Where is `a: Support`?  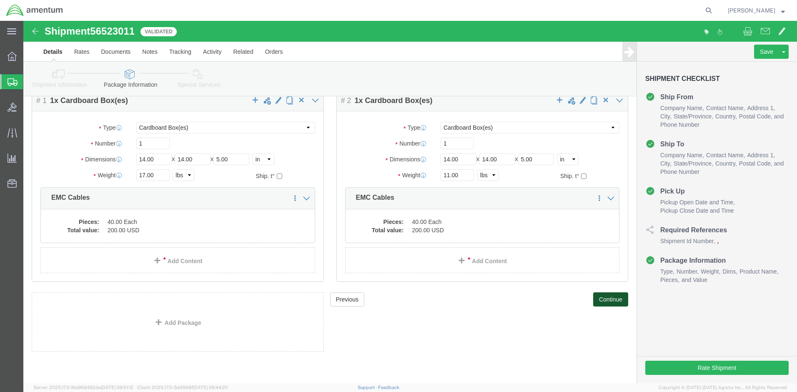
a: Support is located at coordinates (368, 387).